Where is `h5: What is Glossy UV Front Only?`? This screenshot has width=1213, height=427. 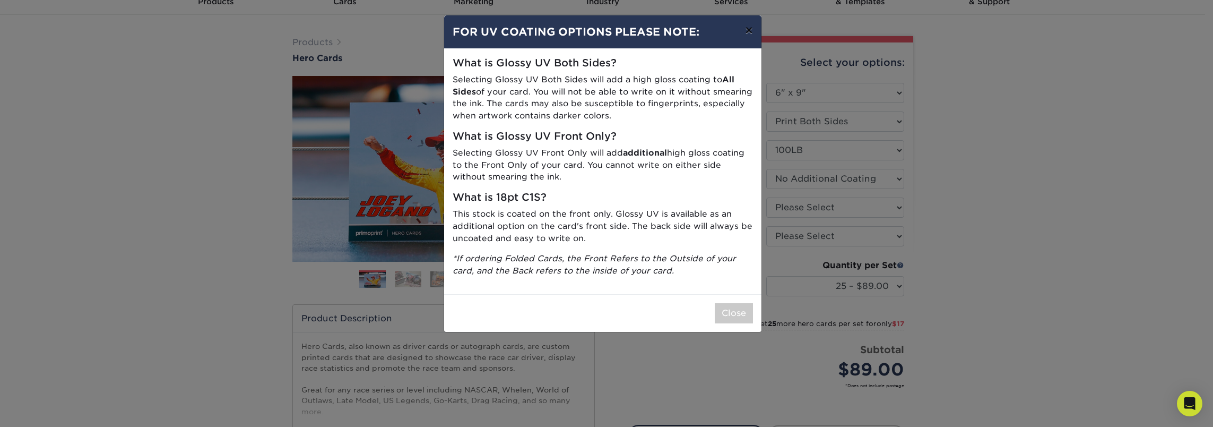
h5: What is Glossy UV Front Only? is located at coordinates (603, 136).